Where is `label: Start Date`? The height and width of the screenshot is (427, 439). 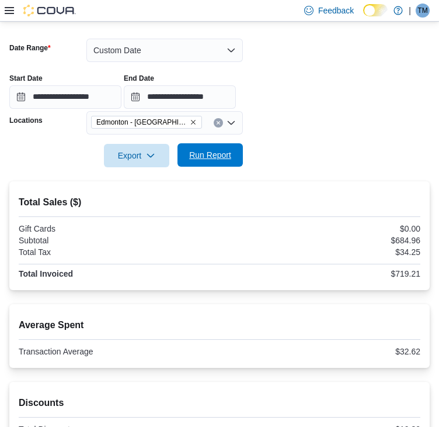
label: Start Date is located at coordinates (26, 78).